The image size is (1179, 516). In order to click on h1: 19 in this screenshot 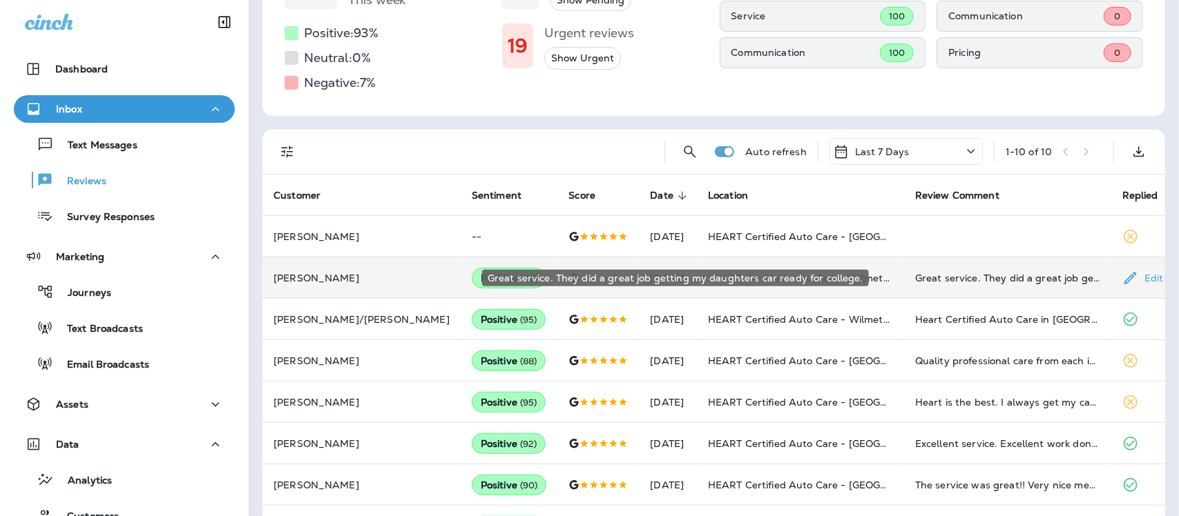, I will do `click(517, 46)`.